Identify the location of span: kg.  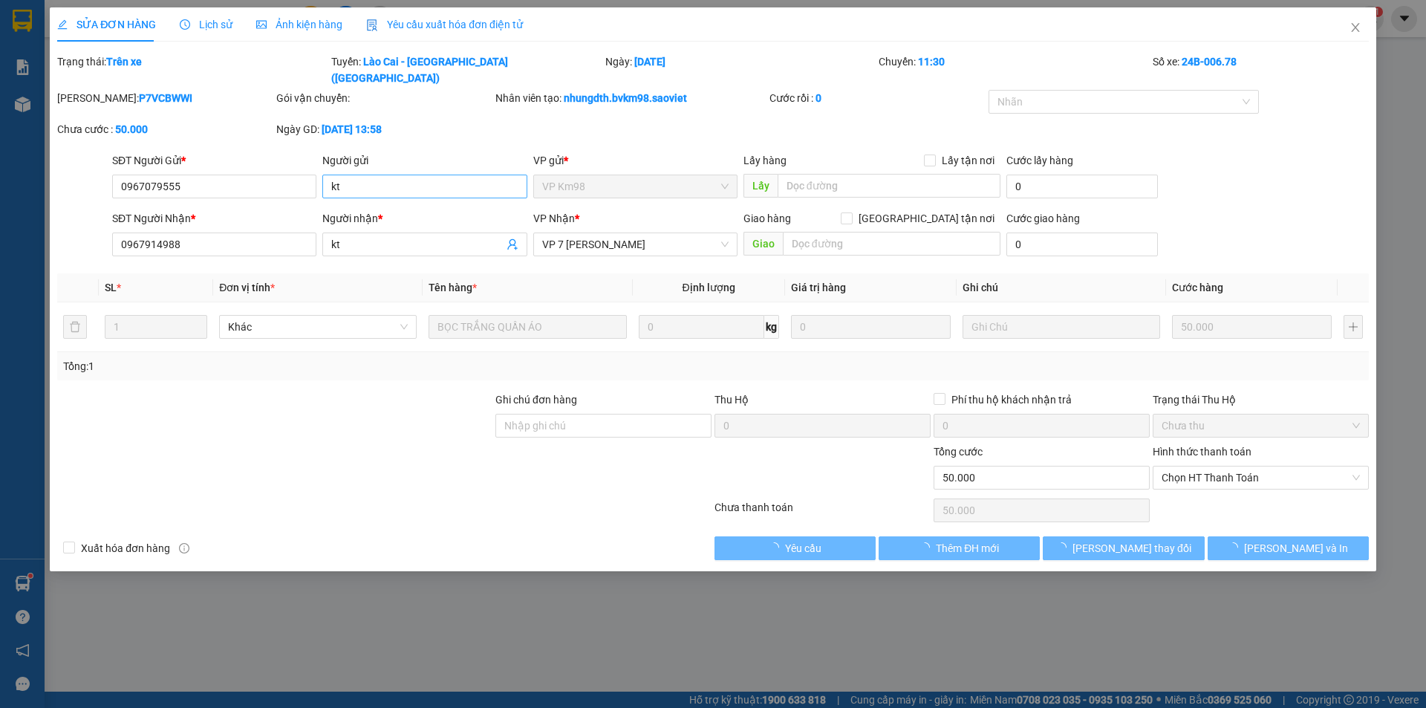
(772, 327).